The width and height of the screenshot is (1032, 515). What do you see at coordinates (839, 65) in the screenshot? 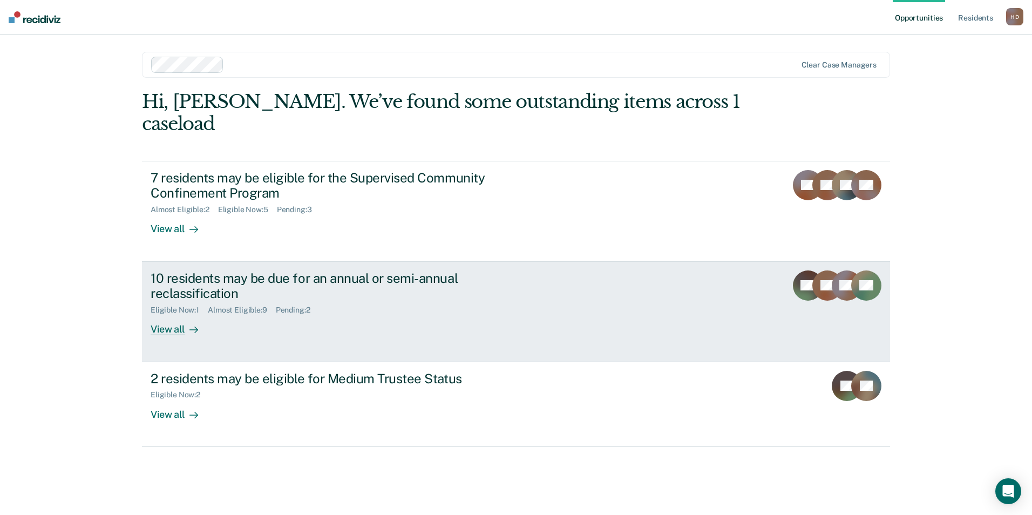
I see `div: Clear case managers` at bounding box center [839, 65].